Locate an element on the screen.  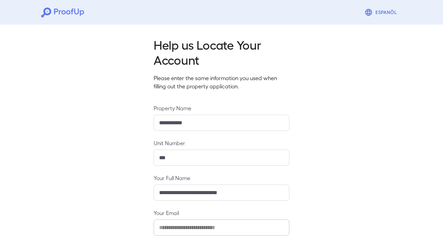
label: Unit Number is located at coordinates (221, 143).